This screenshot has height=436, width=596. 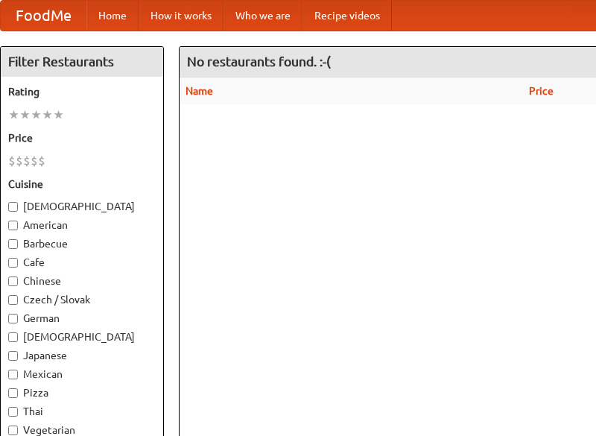 What do you see at coordinates (43, 16) in the screenshot?
I see `a: FoodMe` at bounding box center [43, 16].